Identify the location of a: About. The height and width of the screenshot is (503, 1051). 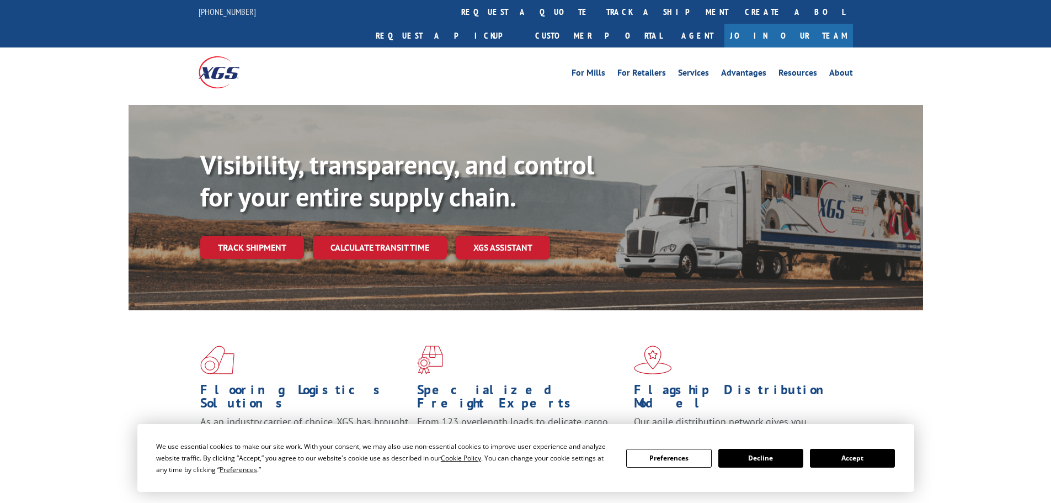
(841, 75).